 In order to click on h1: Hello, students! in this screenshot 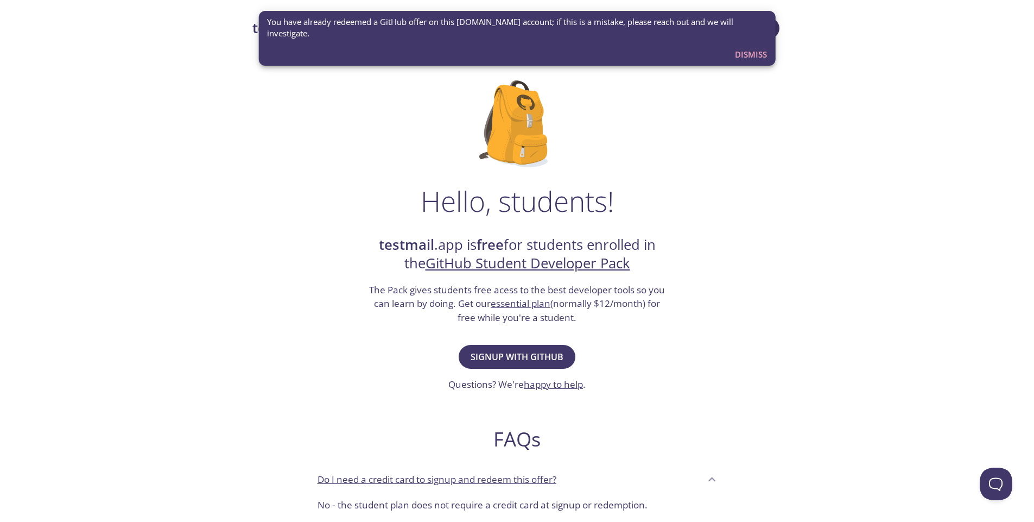, I will do `click(517, 201)`.